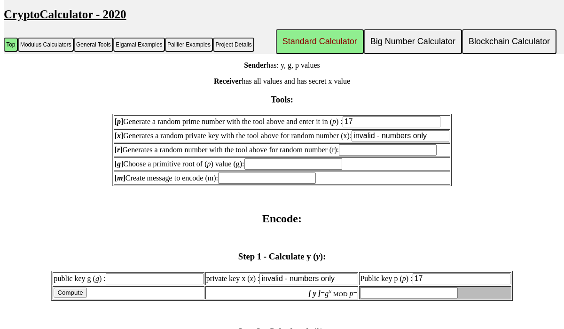 Image resolution: width=564 pixels, height=329 pixels. Describe the element at coordinates (462, 279) in the screenshot. I see `input: Public key p (p) :` at that location.